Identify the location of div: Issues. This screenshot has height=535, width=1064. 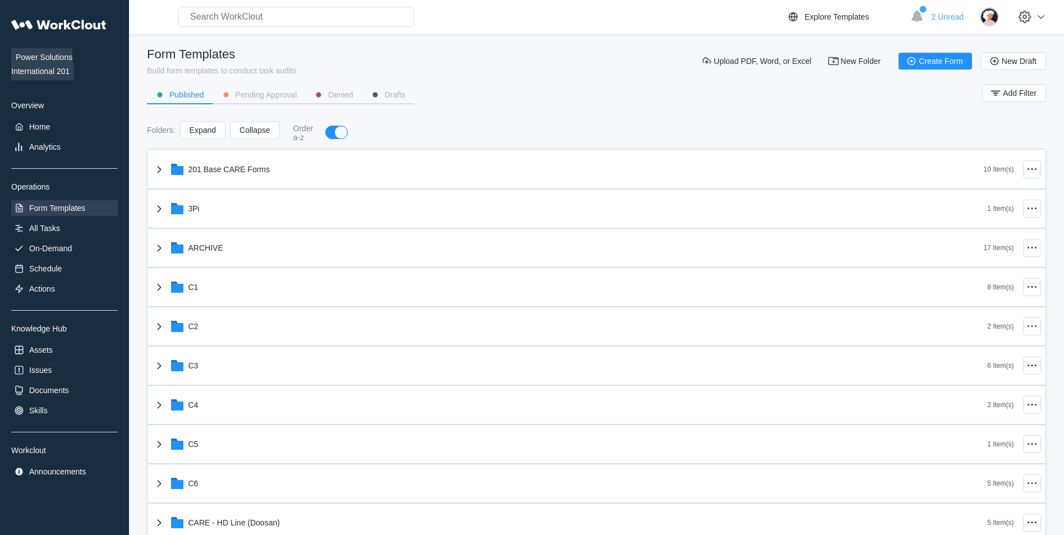
(40, 370).